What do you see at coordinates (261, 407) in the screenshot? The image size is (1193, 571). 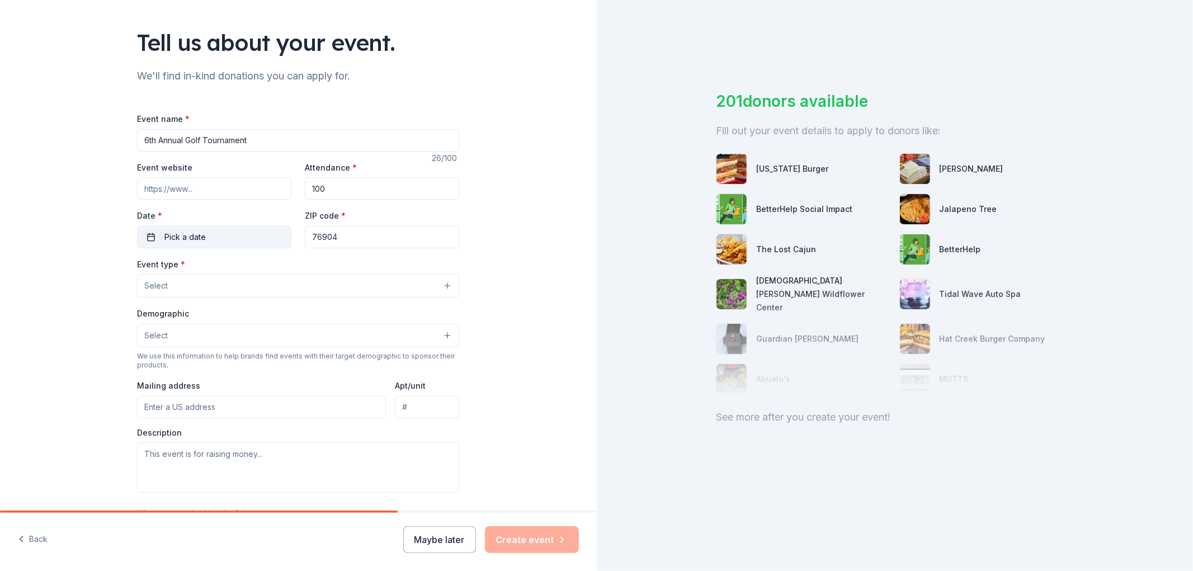 I see `input: Enter a US address` at bounding box center [261, 407].